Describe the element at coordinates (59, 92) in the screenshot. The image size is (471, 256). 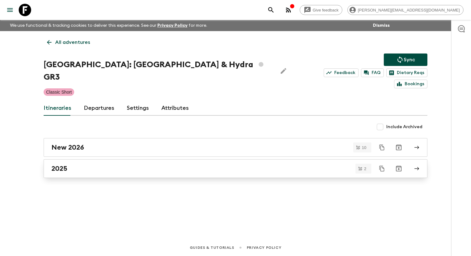
I see `p: Classic Short` at that location.